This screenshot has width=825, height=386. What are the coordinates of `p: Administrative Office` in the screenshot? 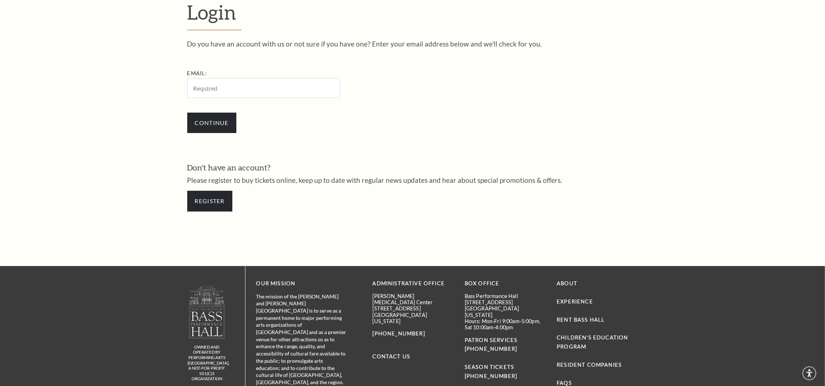 It's located at (413, 283).